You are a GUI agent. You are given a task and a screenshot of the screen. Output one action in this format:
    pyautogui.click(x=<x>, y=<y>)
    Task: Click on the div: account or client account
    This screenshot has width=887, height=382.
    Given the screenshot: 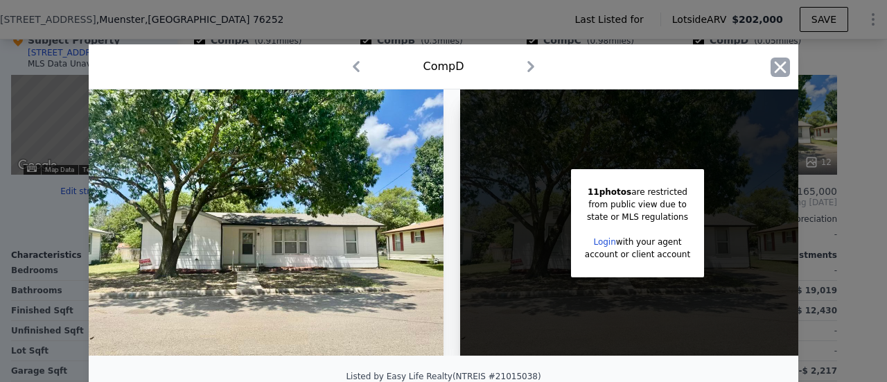 What is the action you would take?
    pyautogui.click(x=638, y=254)
    